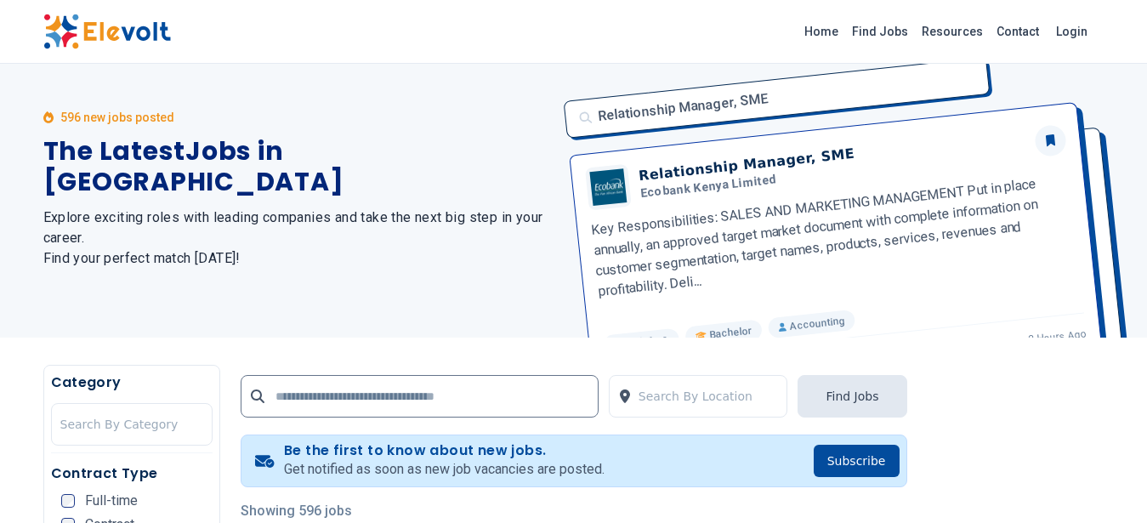  I want to click on p: Get notified as soon as new job vacancies are posted., so click(444, 469).